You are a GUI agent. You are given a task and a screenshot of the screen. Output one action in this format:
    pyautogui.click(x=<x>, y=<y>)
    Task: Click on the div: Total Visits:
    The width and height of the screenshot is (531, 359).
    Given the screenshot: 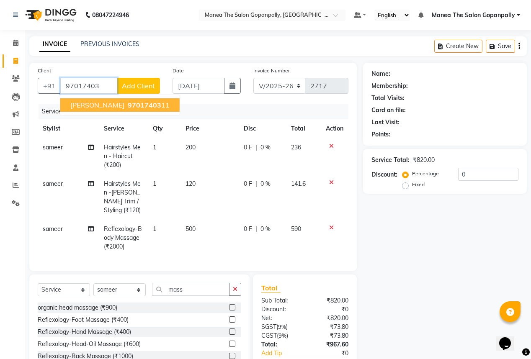 What is the action you would take?
    pyautogui.click(x=388, y=98)
    